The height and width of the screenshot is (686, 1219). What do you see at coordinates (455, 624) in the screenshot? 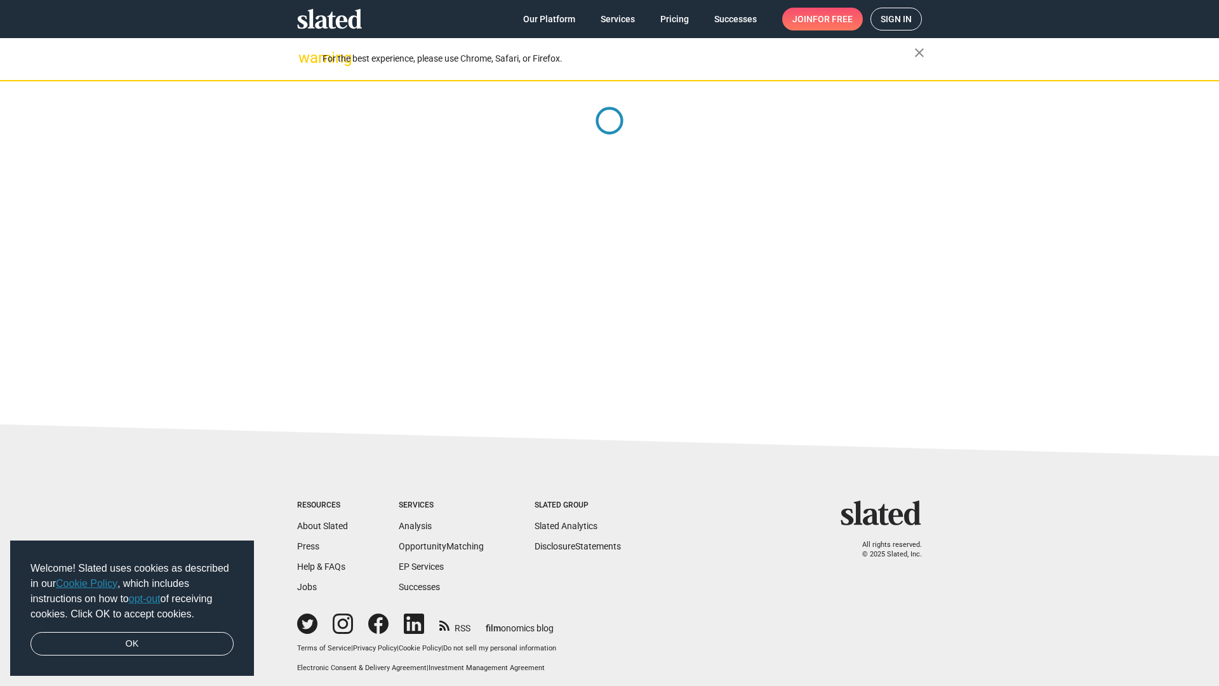
I see `a: RSS` at bounding box center [455, 624].